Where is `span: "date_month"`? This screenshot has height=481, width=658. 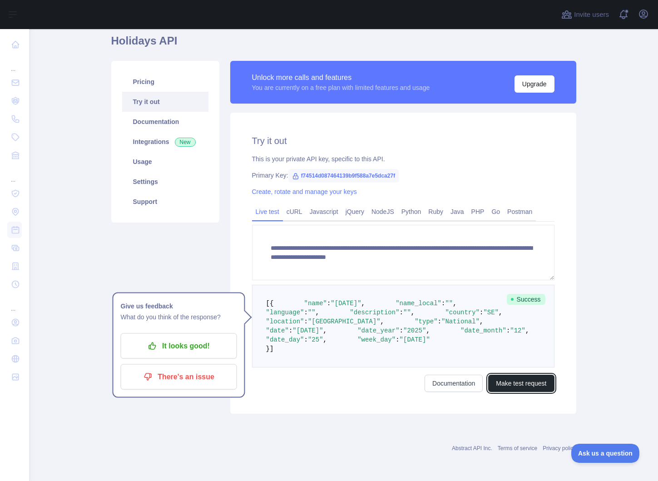 span: "date_month" is located at coordinates (483, 330).